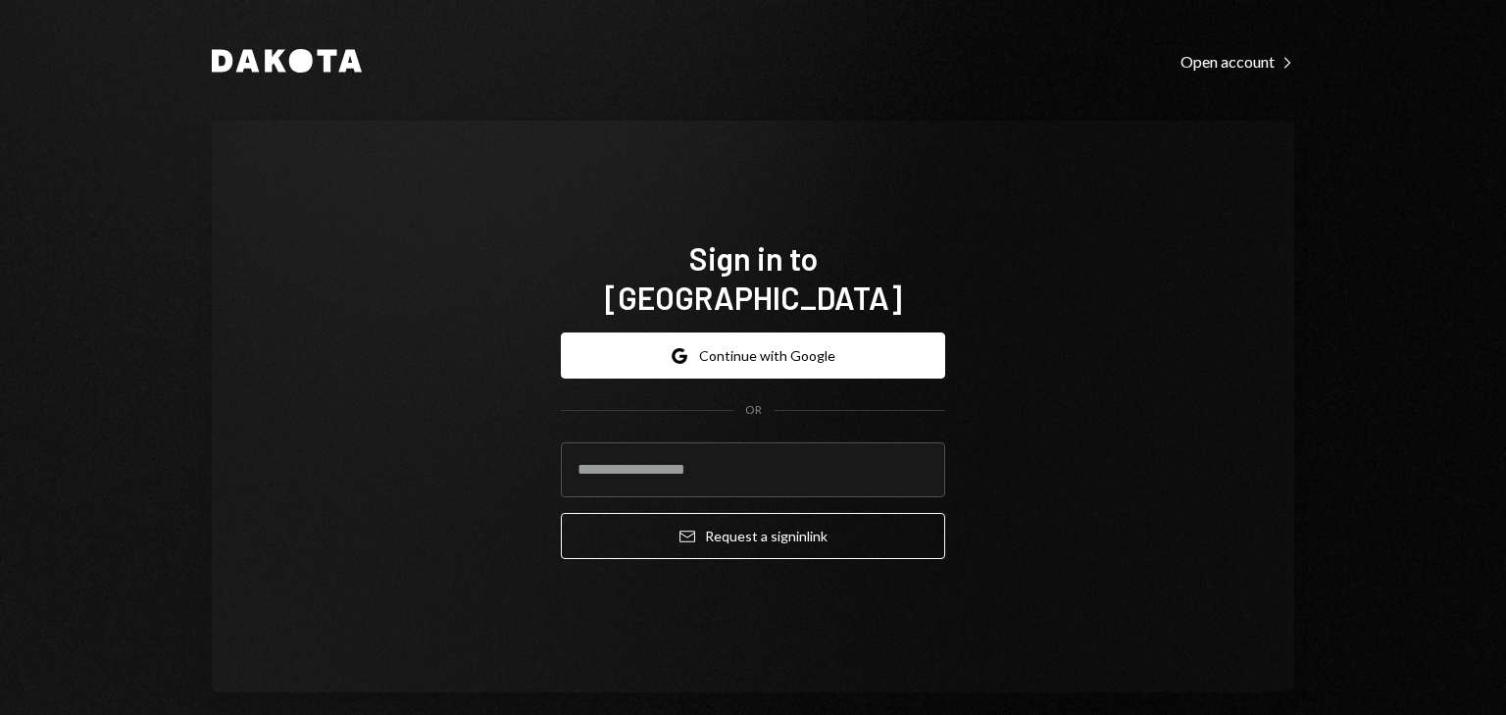 Image resolution: width=1506 pixels, height=715 pixels. I want to click on button: Continue with Google, so click(753, 355).